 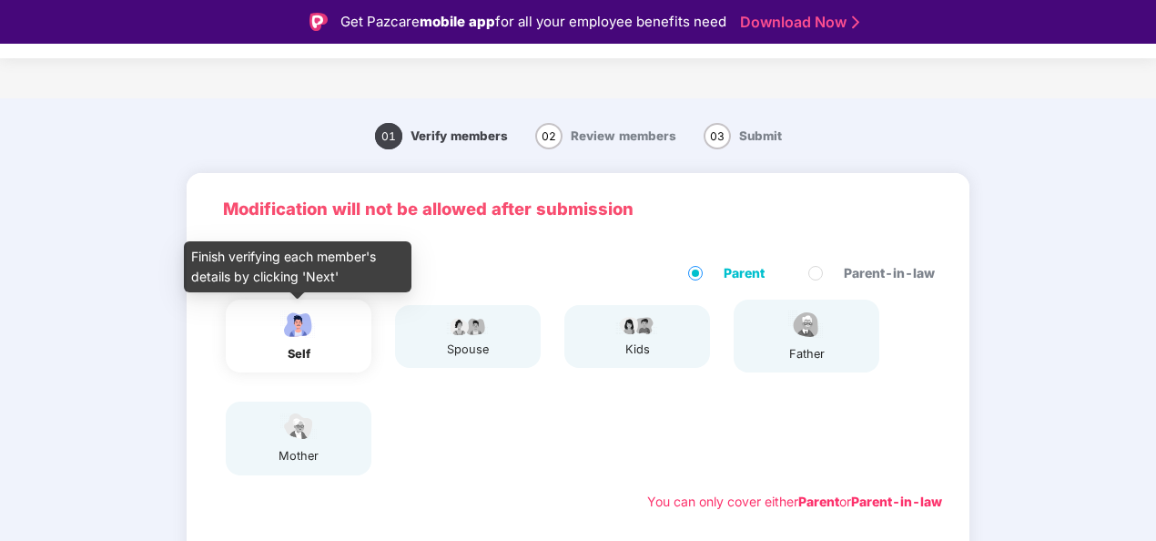 What do you see at coordinates (319, 22) in the screenshot?
I see `img: Logo` at bounding box center [319, 22].